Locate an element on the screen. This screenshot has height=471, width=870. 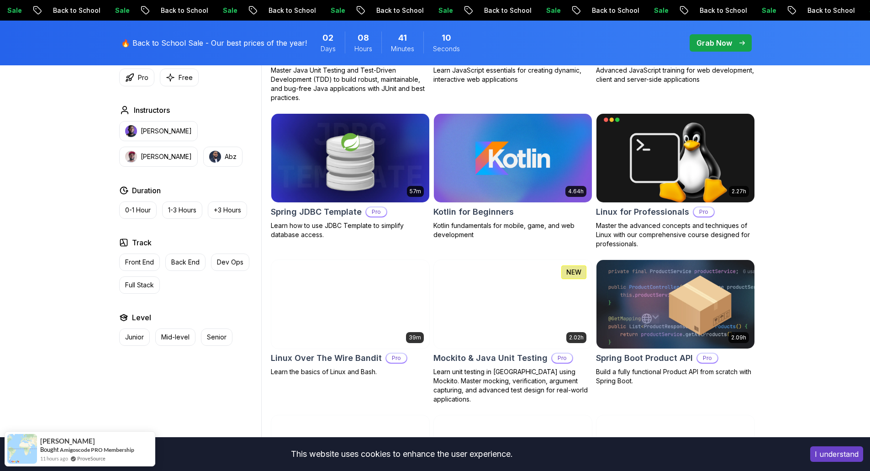
p: NEW is located at coordinates (574, 272).